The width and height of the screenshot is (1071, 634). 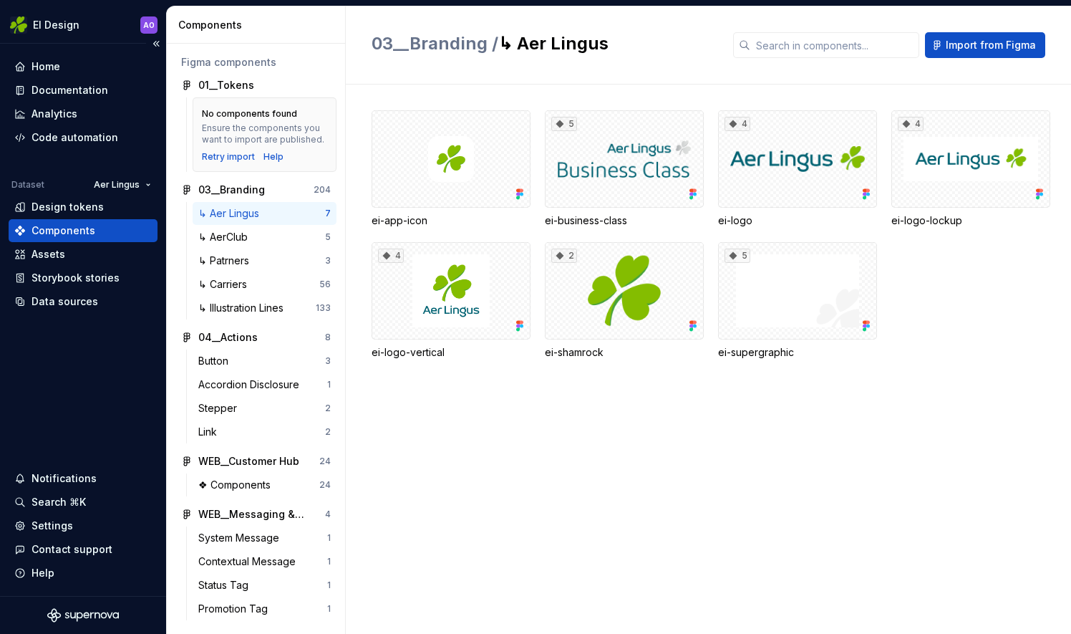 I want to click on h2: ↳ Aer Lingus, so click(x=543, y=44).